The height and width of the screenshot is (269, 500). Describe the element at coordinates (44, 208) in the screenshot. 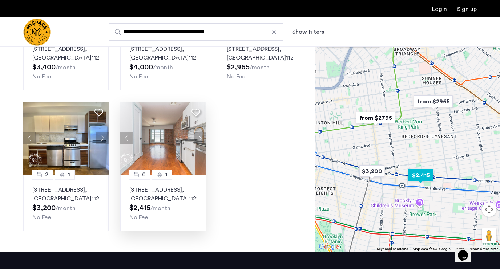

I see `span: $3,200` at that location.